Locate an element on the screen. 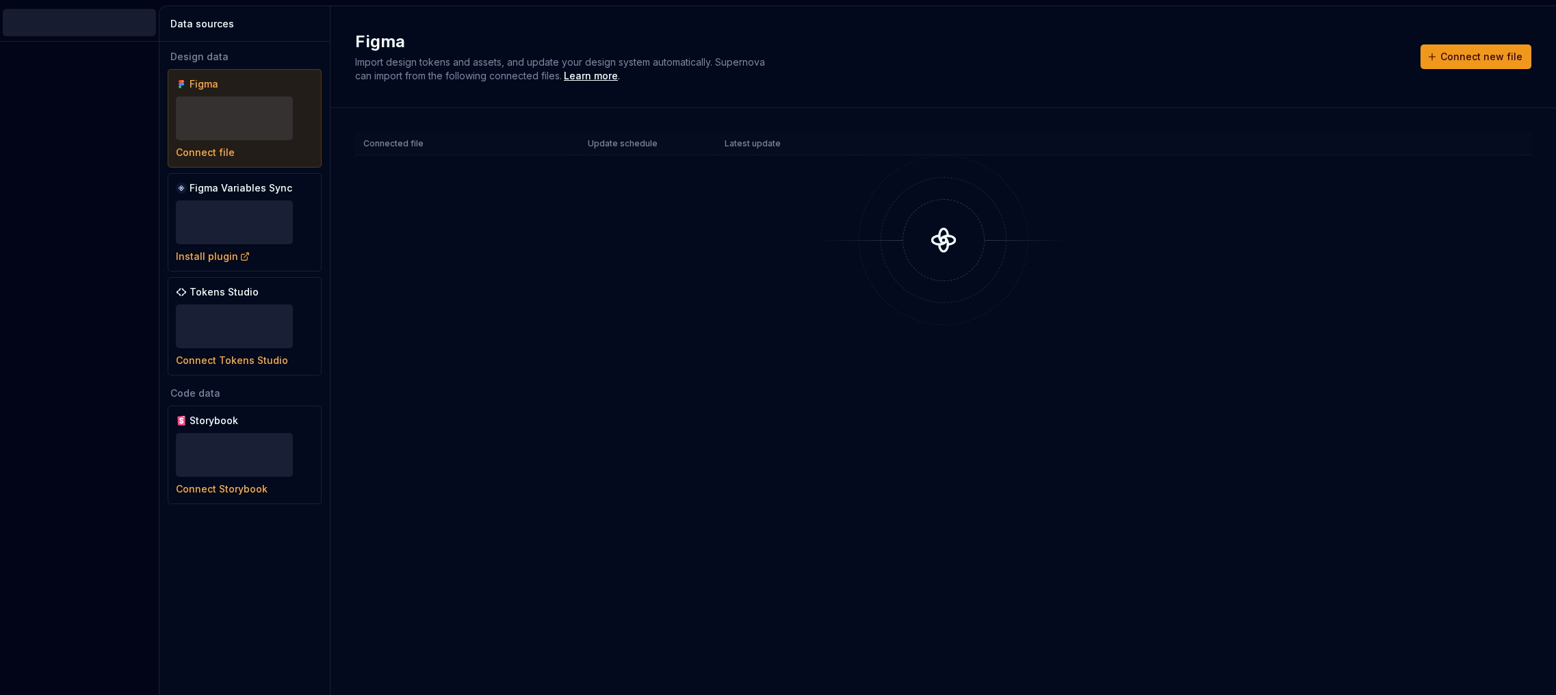 The height and width of the screenshot is (695, 1556). div: Connect file is located at coordinates (205, 153).